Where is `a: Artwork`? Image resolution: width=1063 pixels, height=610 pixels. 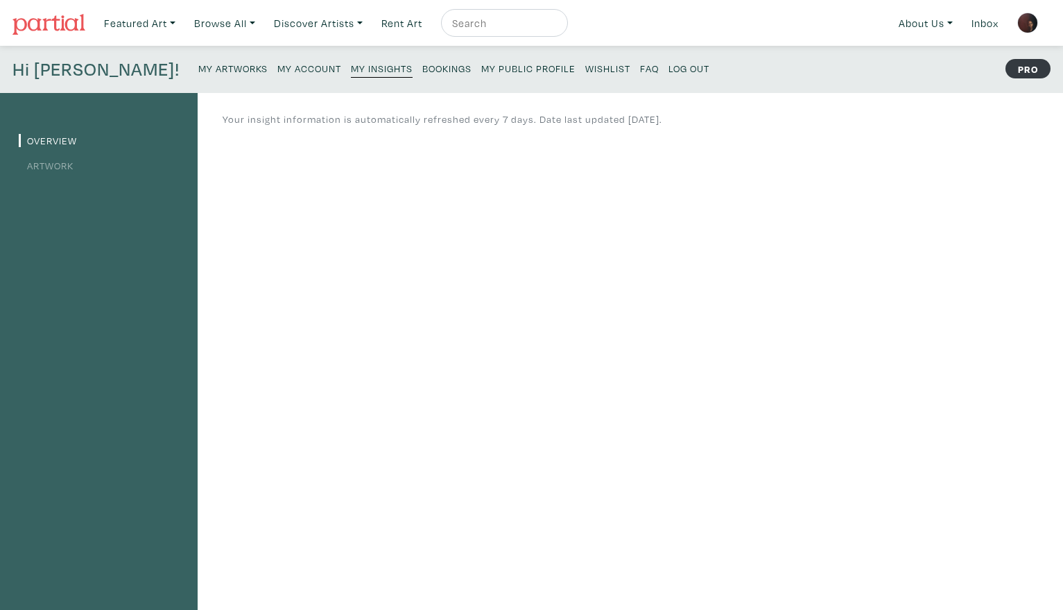 a: Artwork is located at coordinates (46, 165).